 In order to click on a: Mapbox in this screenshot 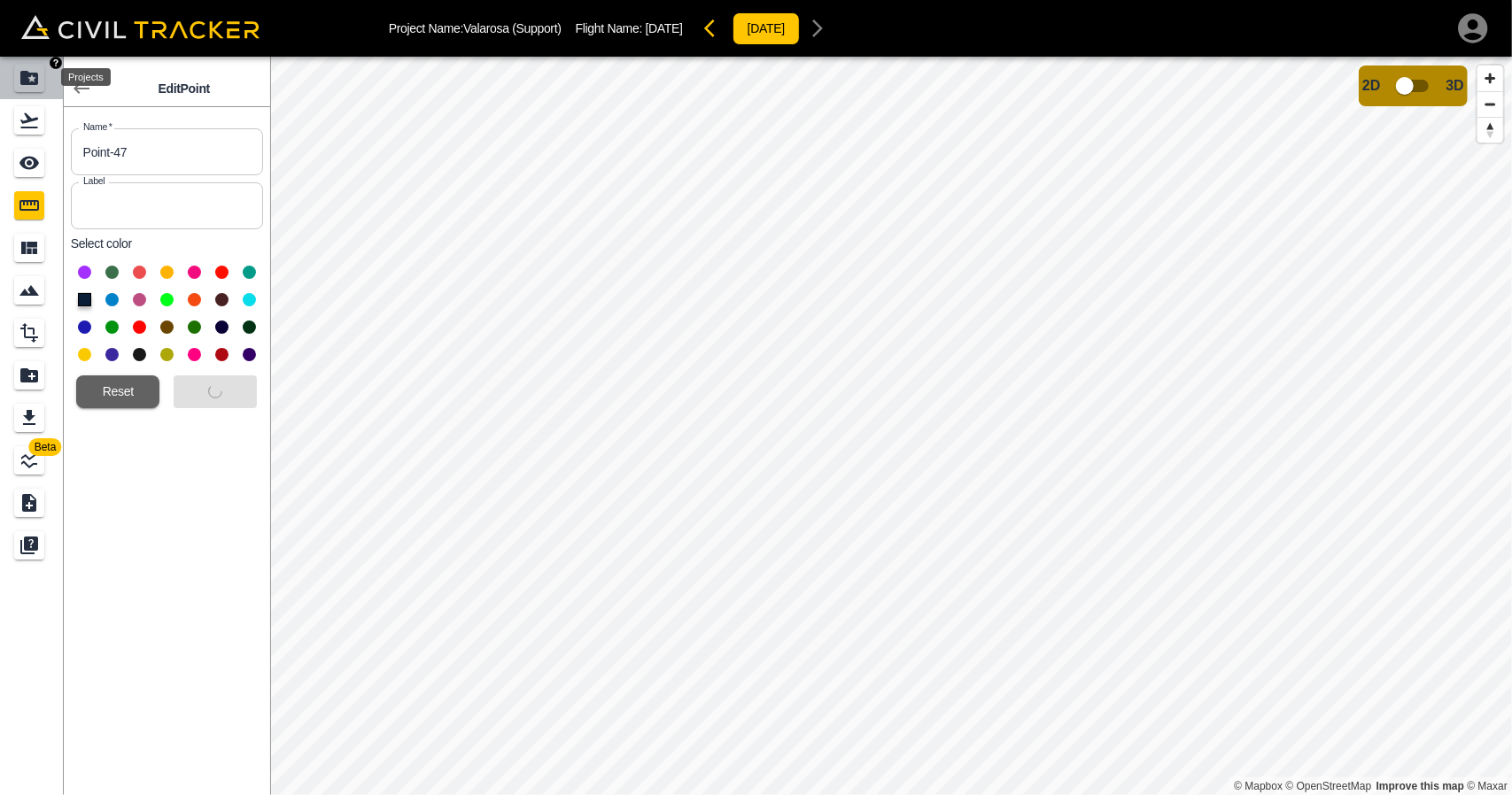, I will do `click(1258, 786)`.